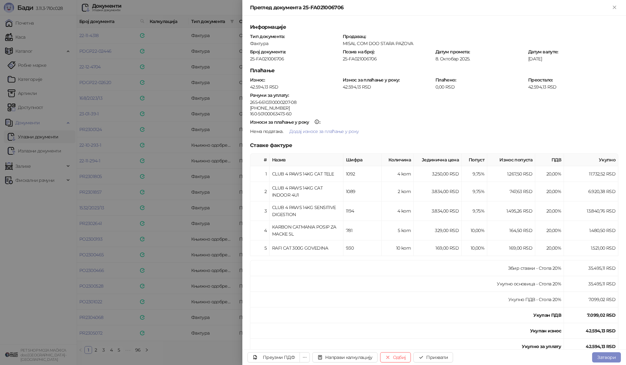 The height and width of the screenshot is (365, 626). Describe the element at coordinates (260, 192) in the screenshot. I see `td: 2` at that location.